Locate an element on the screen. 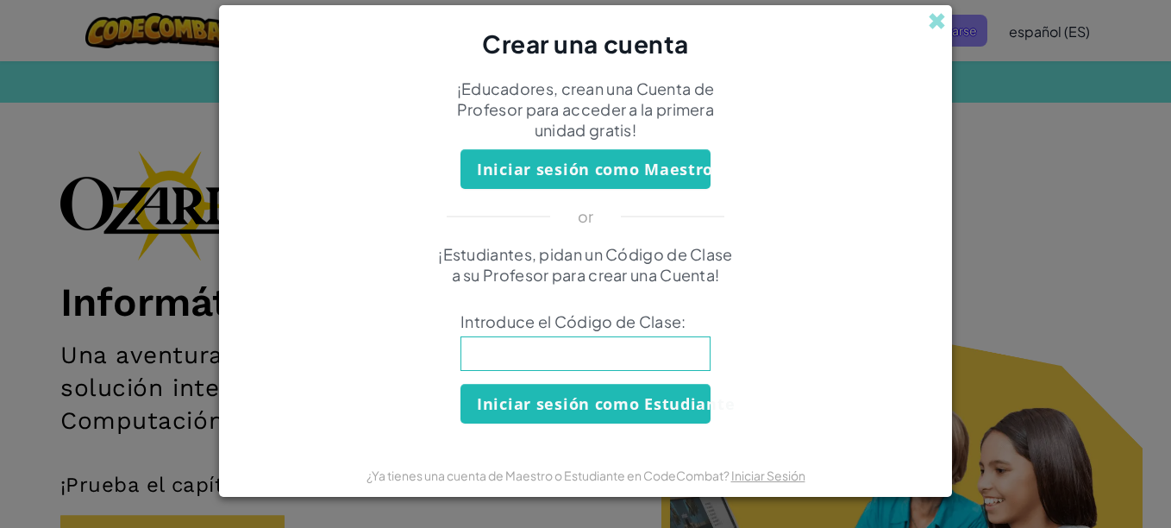 The width and height of the screenshot is (1171, 528). button: Iniciar sesión como Estudiante is located at coordinates (585, 404).